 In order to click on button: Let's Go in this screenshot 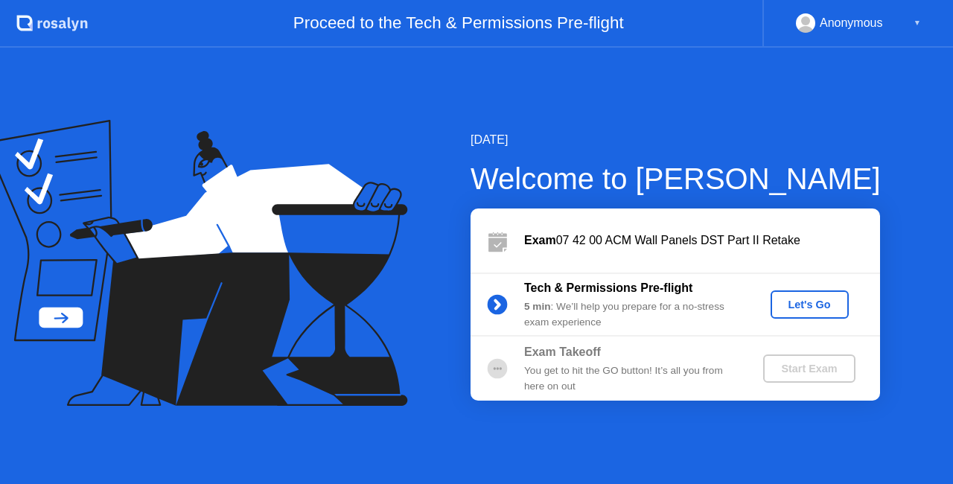, I will do `click(810, 305)`.